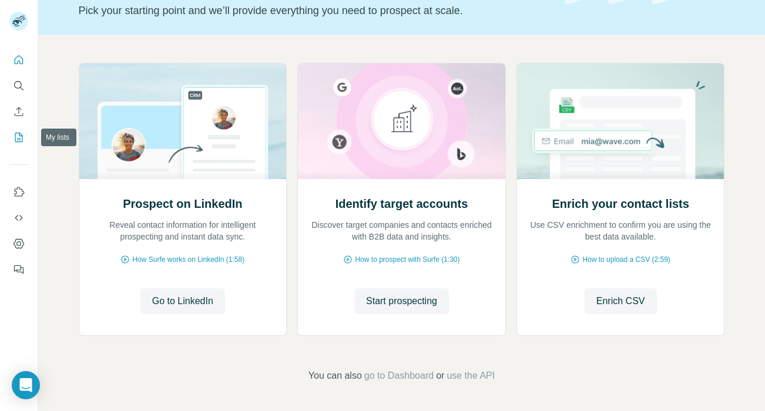 The width and height of the screenshot is (765, 411). Describe the element at coordinates (401, 231) in the screenshot. I see `p: Discover target companies and contacts enriched with B2B data and insights.` at that location.